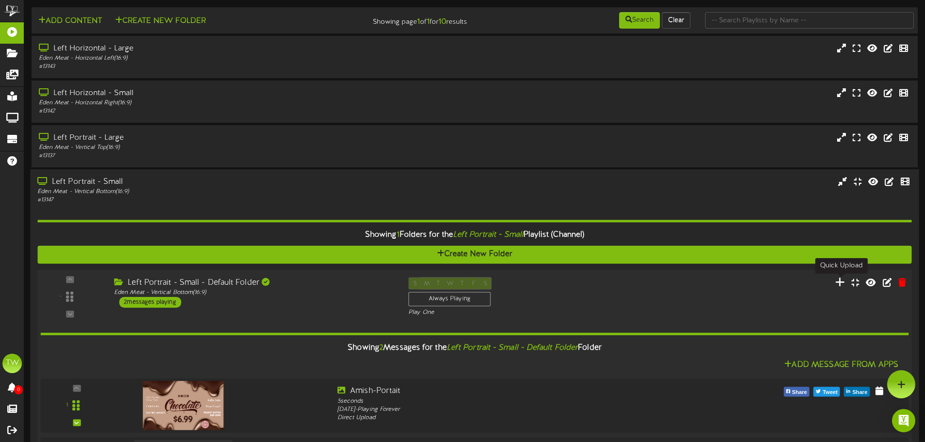 The width and height of the screenshot is (925, 442). I want to click on button: Search, so click(639, 20).